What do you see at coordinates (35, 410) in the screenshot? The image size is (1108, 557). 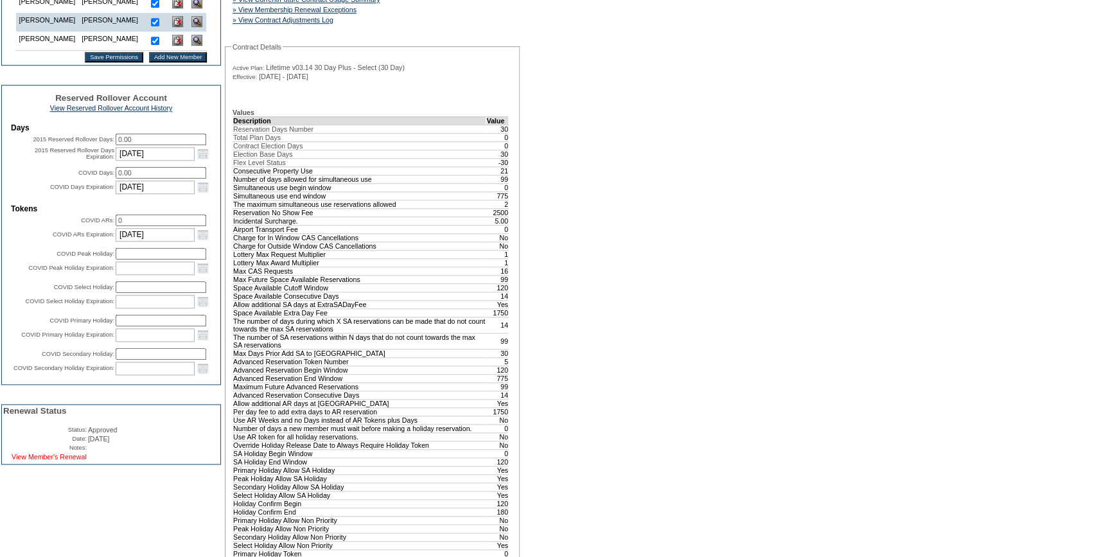 I see `span: Renewal Status` at bounding box center [35, 410].